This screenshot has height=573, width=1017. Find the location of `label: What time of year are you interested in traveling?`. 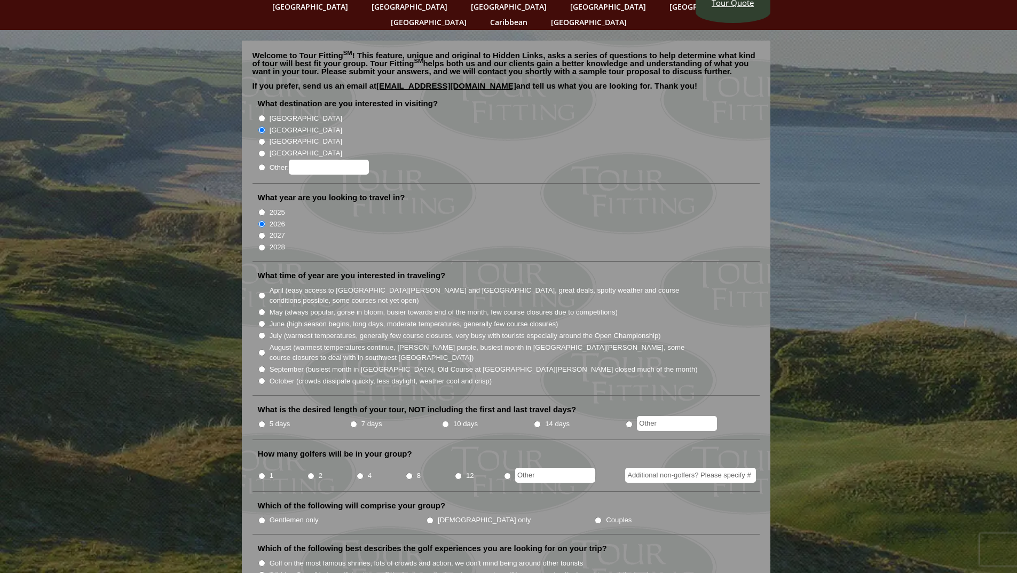

label: What time of year are you interested in traveling? is located at coordinates (352, 275).